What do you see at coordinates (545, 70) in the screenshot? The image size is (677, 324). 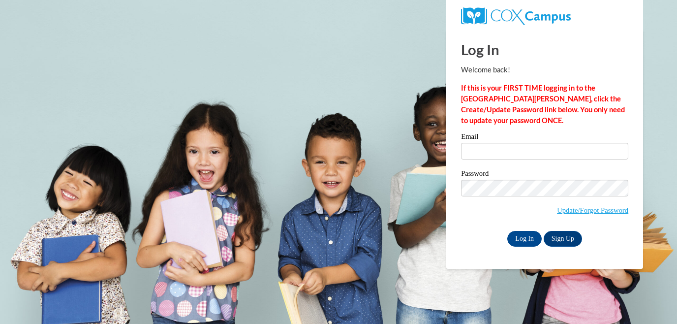 I see `p: Welcome back!` at bounding box center [545, 70].